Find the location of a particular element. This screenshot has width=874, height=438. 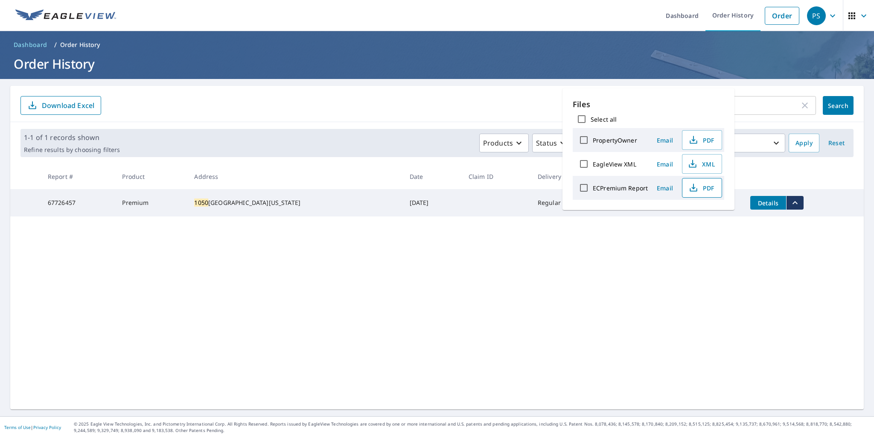

img: EV Logo is located at coordinates (66, 16).